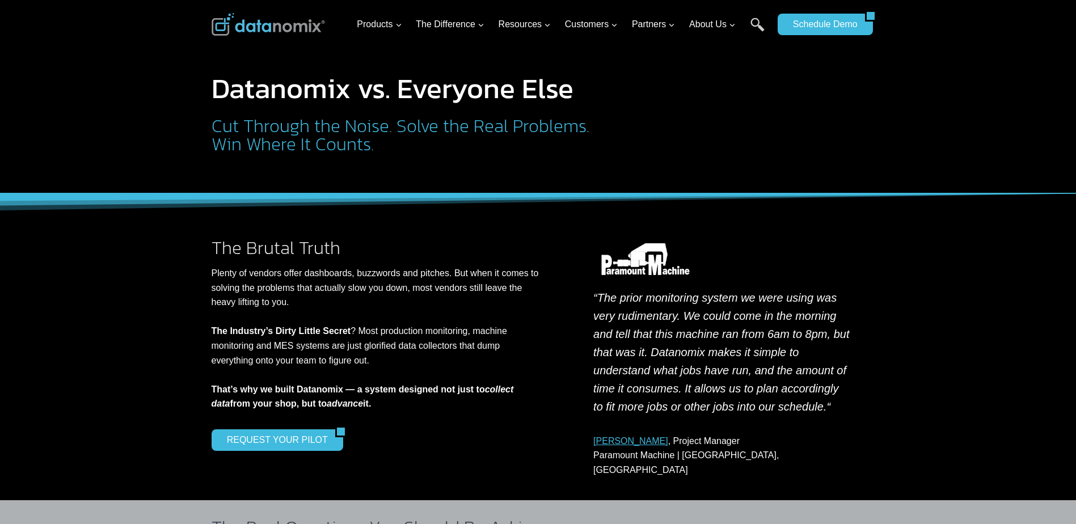  Describe the element at coordinates (378, 248) in the screenshot. I see `h2: The Brutal Truth` at that location.